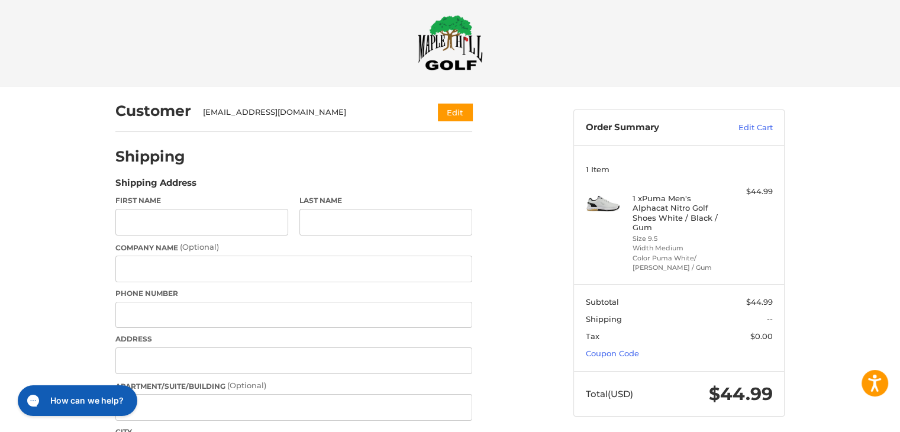  Describe the element at coordinates (386, 201) in the screenshot. I see `label: Last Name` at that location.